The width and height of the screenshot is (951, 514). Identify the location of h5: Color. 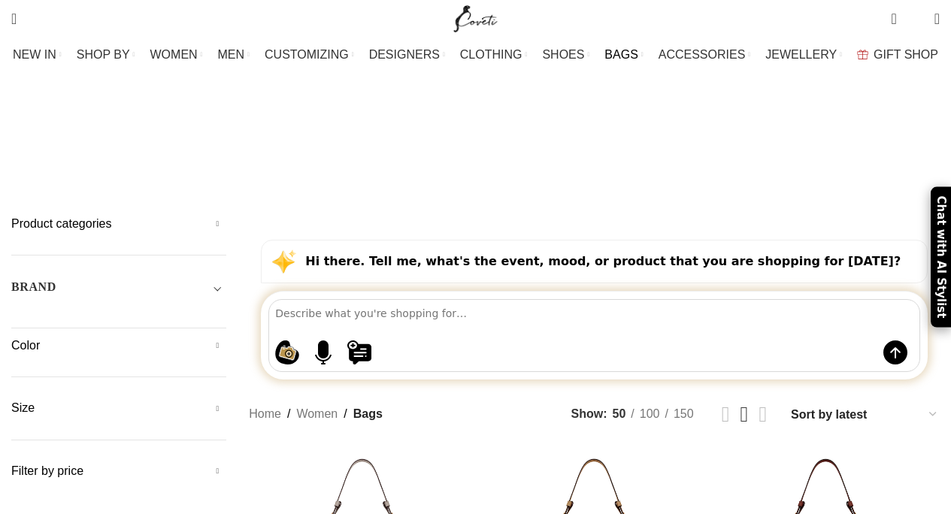
(119, 346).